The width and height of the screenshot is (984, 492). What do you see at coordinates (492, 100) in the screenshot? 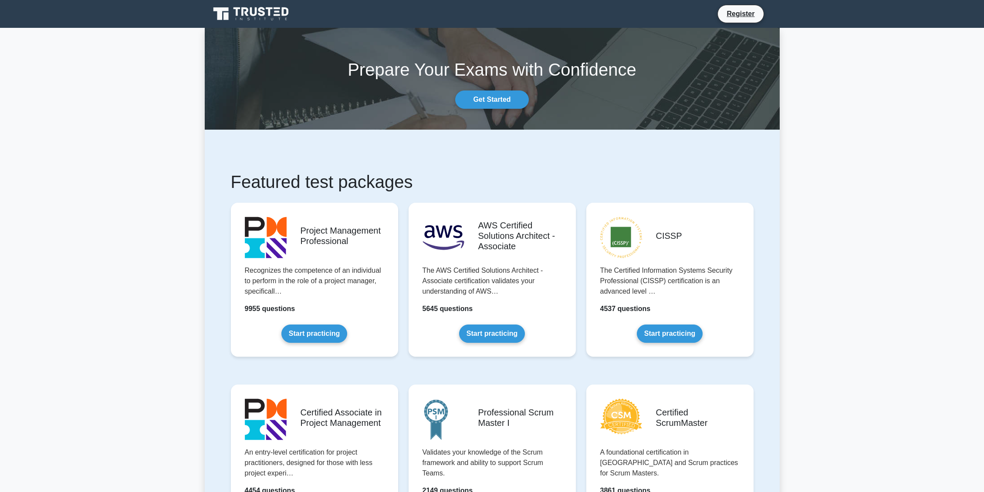
I see `a: Get Started` at bounding box center [492, 100].